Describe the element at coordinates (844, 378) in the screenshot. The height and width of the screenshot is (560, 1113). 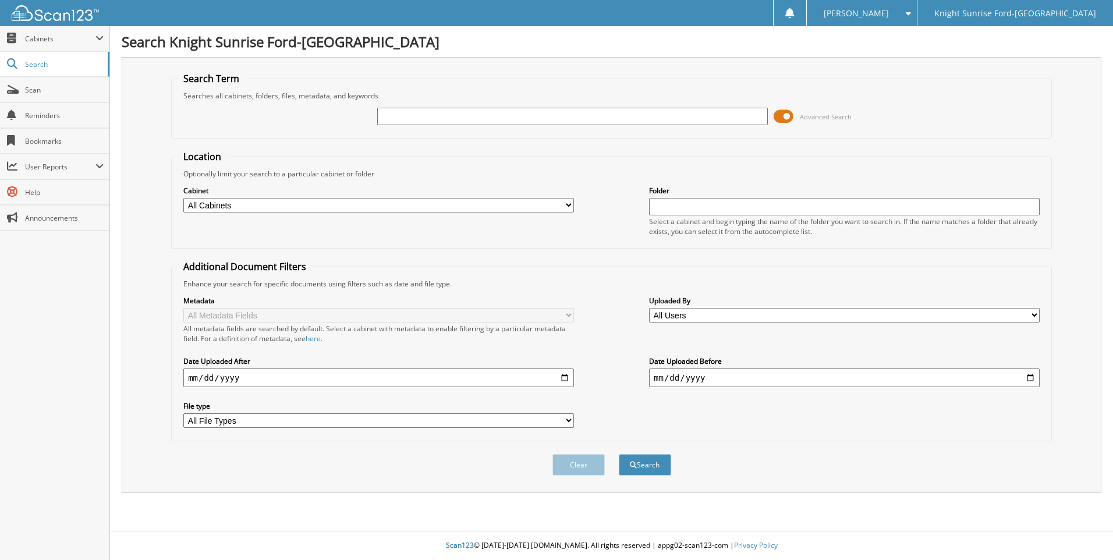
I see `input: end` at that location.